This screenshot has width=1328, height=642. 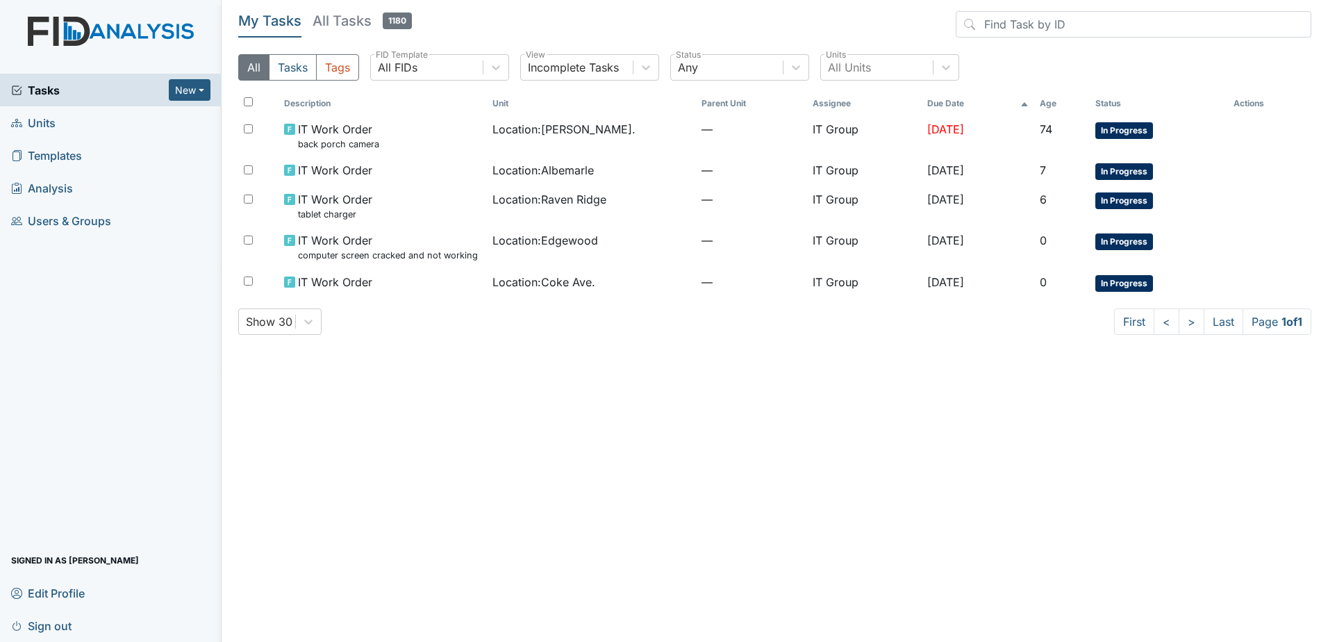 I want to click on div: Incomplete Tasks, so click(x=573, y=67).